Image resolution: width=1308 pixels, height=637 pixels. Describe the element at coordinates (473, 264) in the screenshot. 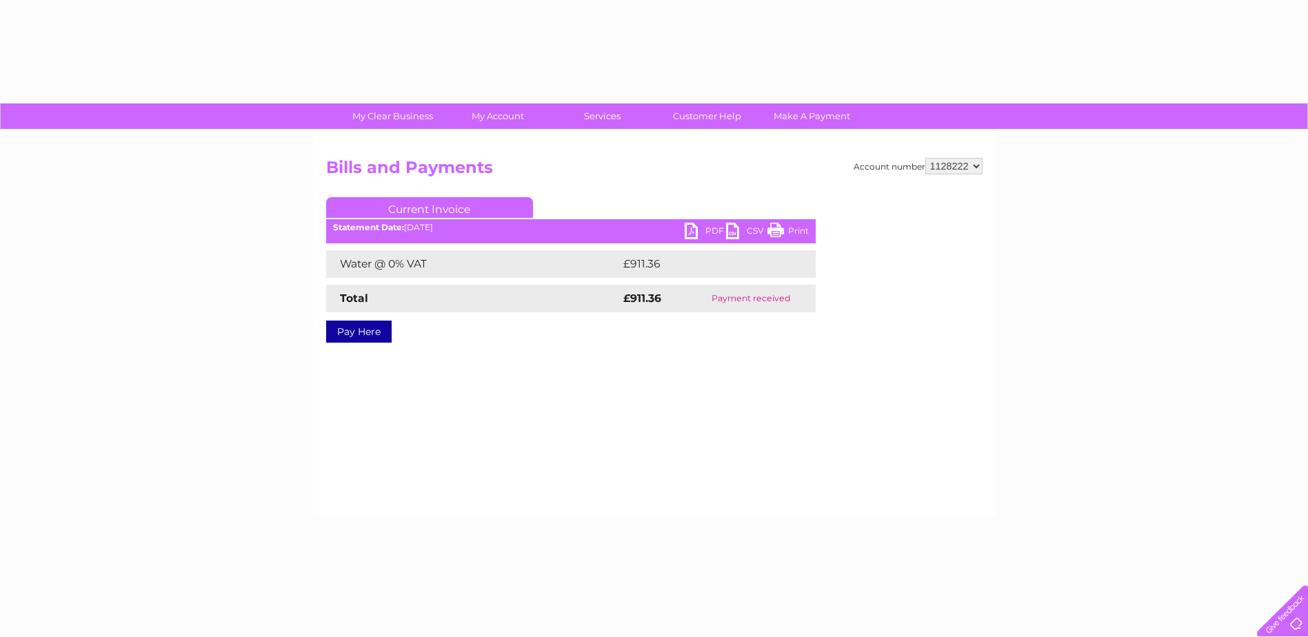

I see `td: Water @ 0% VAT` at that location.